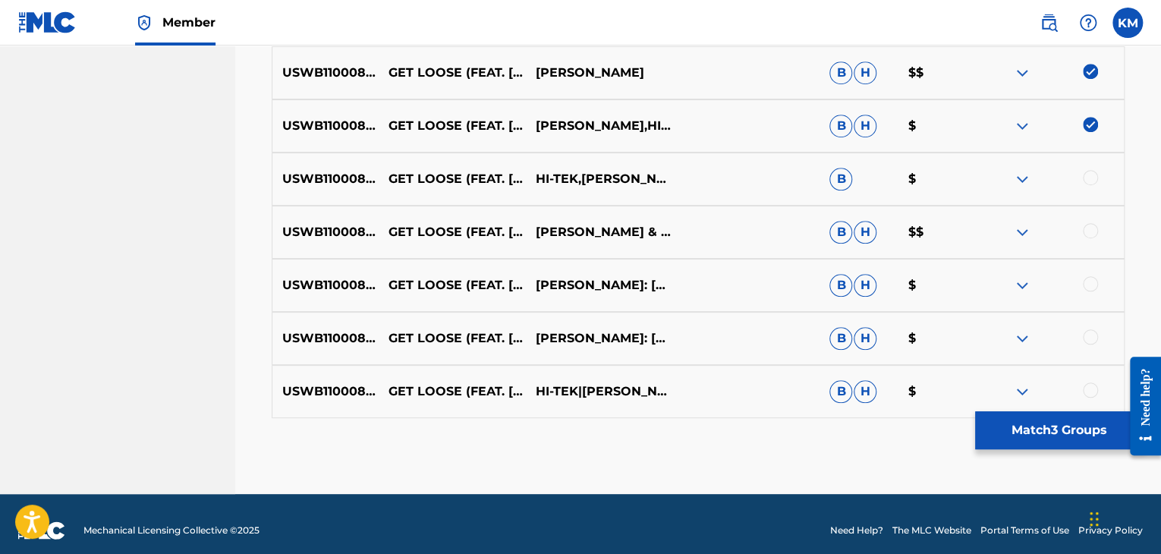 The width and height of the screenshot is (1161, 554). Describe the element at coordinates (144, 23) in the screenshot. I see `img: Top Rightsholder` at that location.